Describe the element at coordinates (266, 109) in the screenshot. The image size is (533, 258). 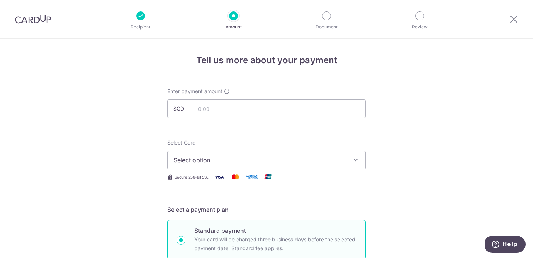
I see `input: 0.00` at that location.